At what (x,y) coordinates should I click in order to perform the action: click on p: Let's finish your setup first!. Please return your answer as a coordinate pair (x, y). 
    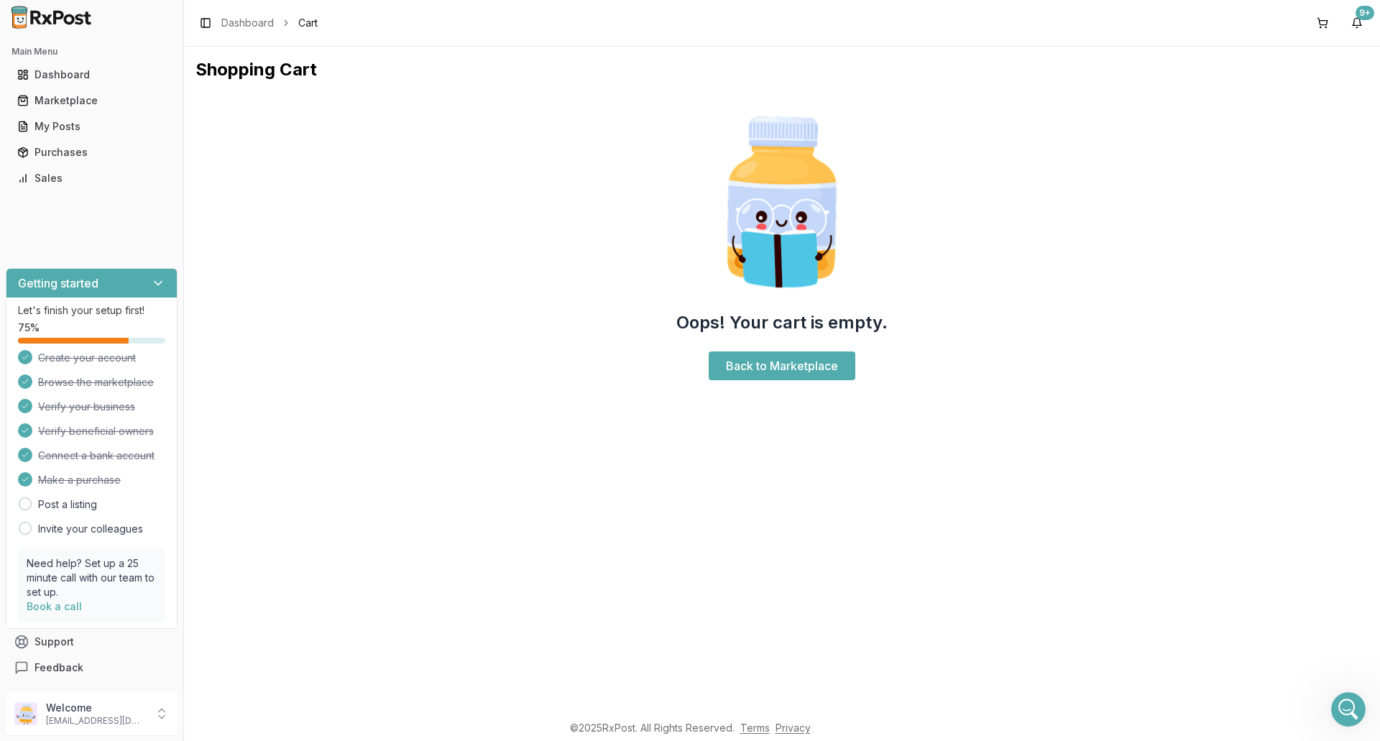
    Looking at the image, I should click on (91, 311).